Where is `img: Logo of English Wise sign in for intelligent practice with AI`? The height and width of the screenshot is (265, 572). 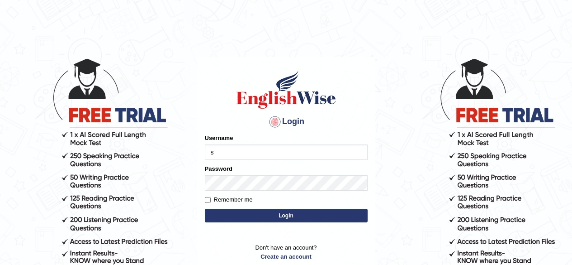
img: Logo of English Wise sign in for intelligent practice with AI is located at coordinates (286, 90).